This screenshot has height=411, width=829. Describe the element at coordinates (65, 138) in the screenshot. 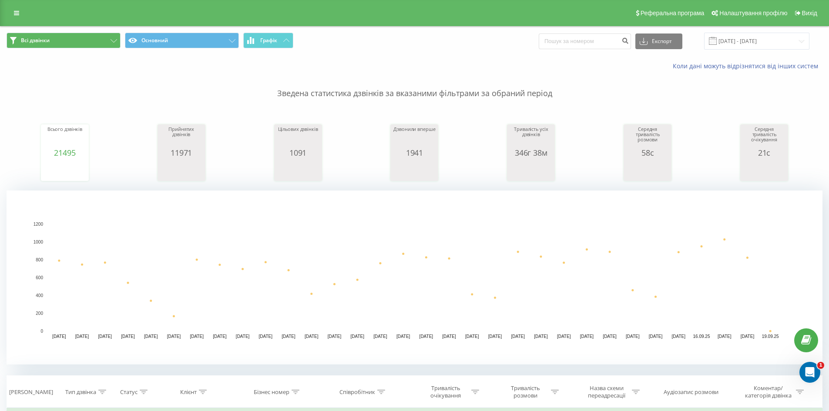

I see `div: Всього дзвінків` at that location.